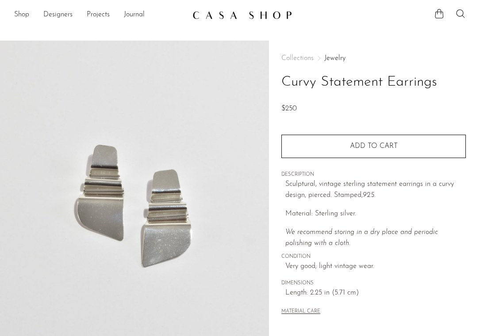  I want to click on ul: NEW HEADER MENU, so click(99, 15).